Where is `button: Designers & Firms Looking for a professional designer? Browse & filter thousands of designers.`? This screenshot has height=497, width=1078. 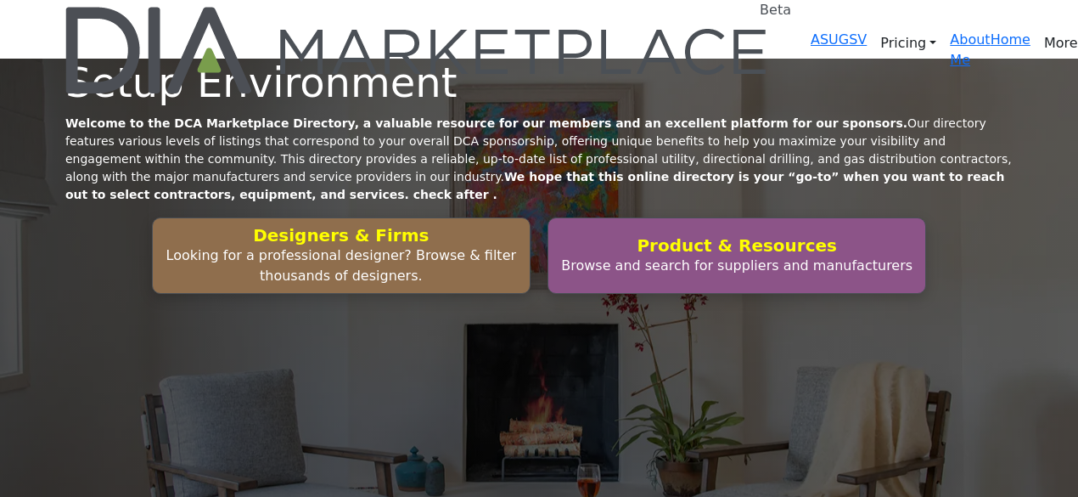 button: Designers & Firms Looking for a professional designer? Browse & filter thousands of designers. is located at coordinates (341, 255).